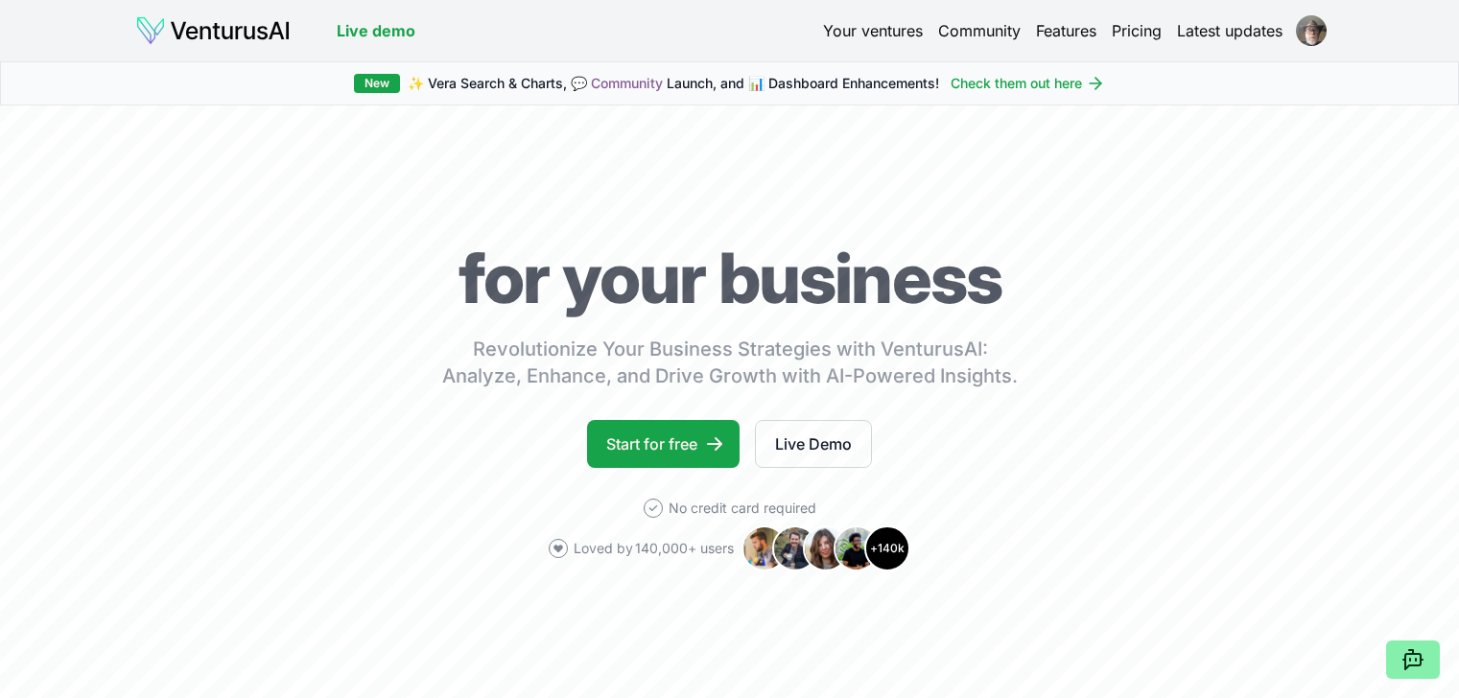 The image size is (1459, 698). What do you see at coordinates (873, 31) in the screenshot?
I see `a: Your ventures` at bounding box center [873, 31].